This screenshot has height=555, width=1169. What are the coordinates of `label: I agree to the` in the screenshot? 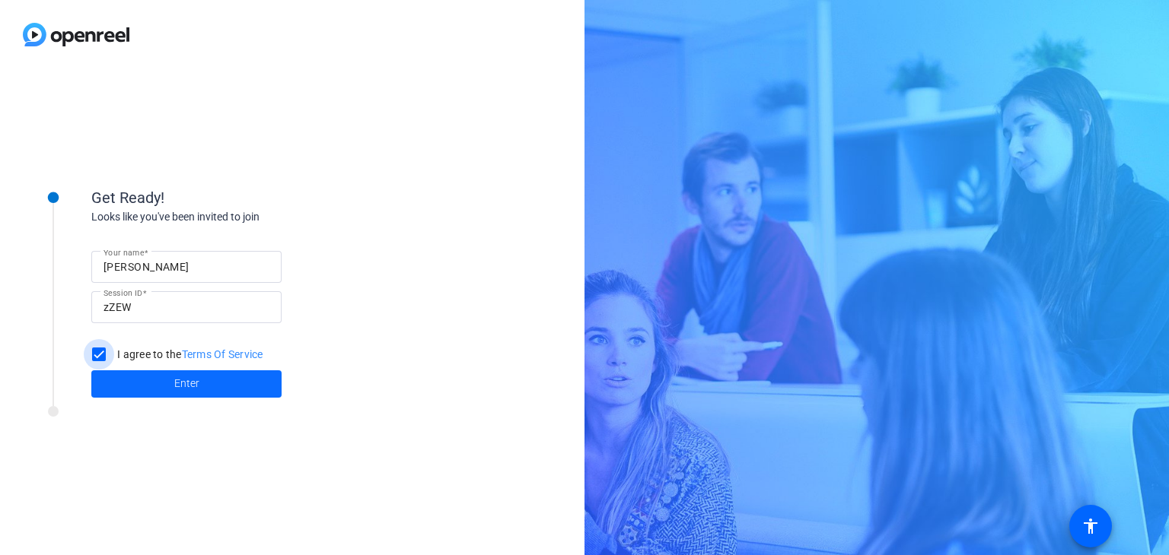 It's located at (189, 355).